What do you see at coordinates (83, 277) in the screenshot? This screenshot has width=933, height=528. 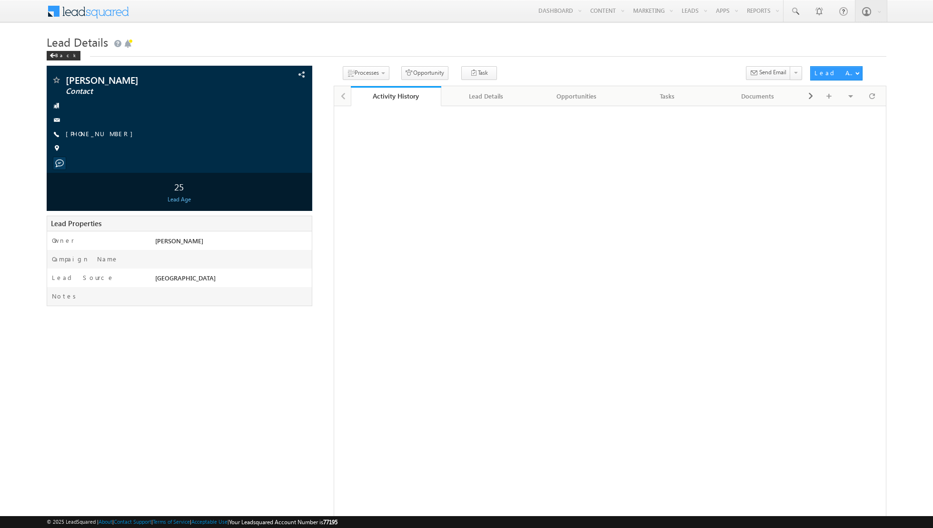 I see `label: Lead Source` at bounding box center [83, 277].